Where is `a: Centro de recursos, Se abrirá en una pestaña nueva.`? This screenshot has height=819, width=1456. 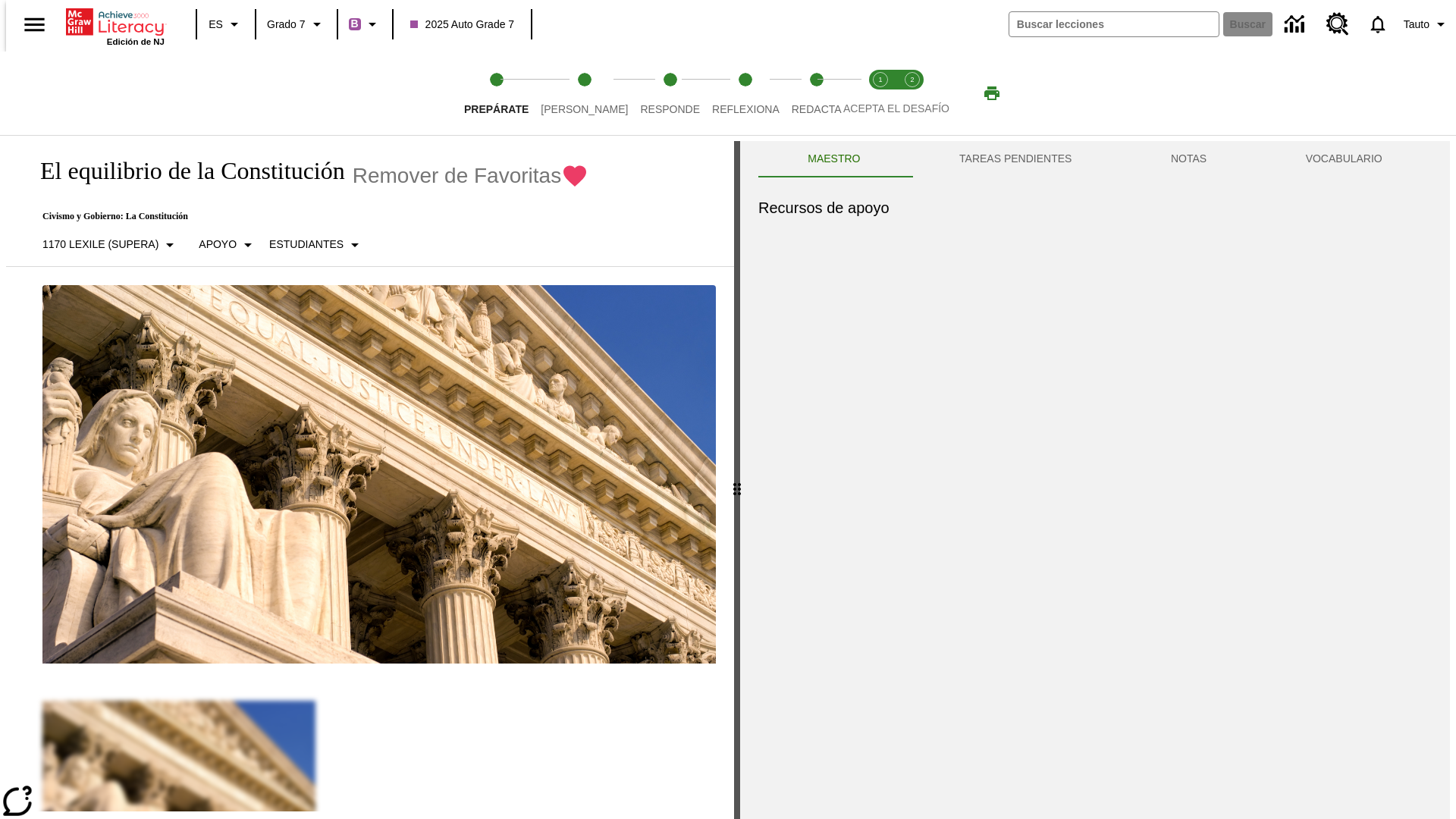 a: Centro de recursos, Se abrirá en una pestaña nueva. is located at coordinates (1337, 24).